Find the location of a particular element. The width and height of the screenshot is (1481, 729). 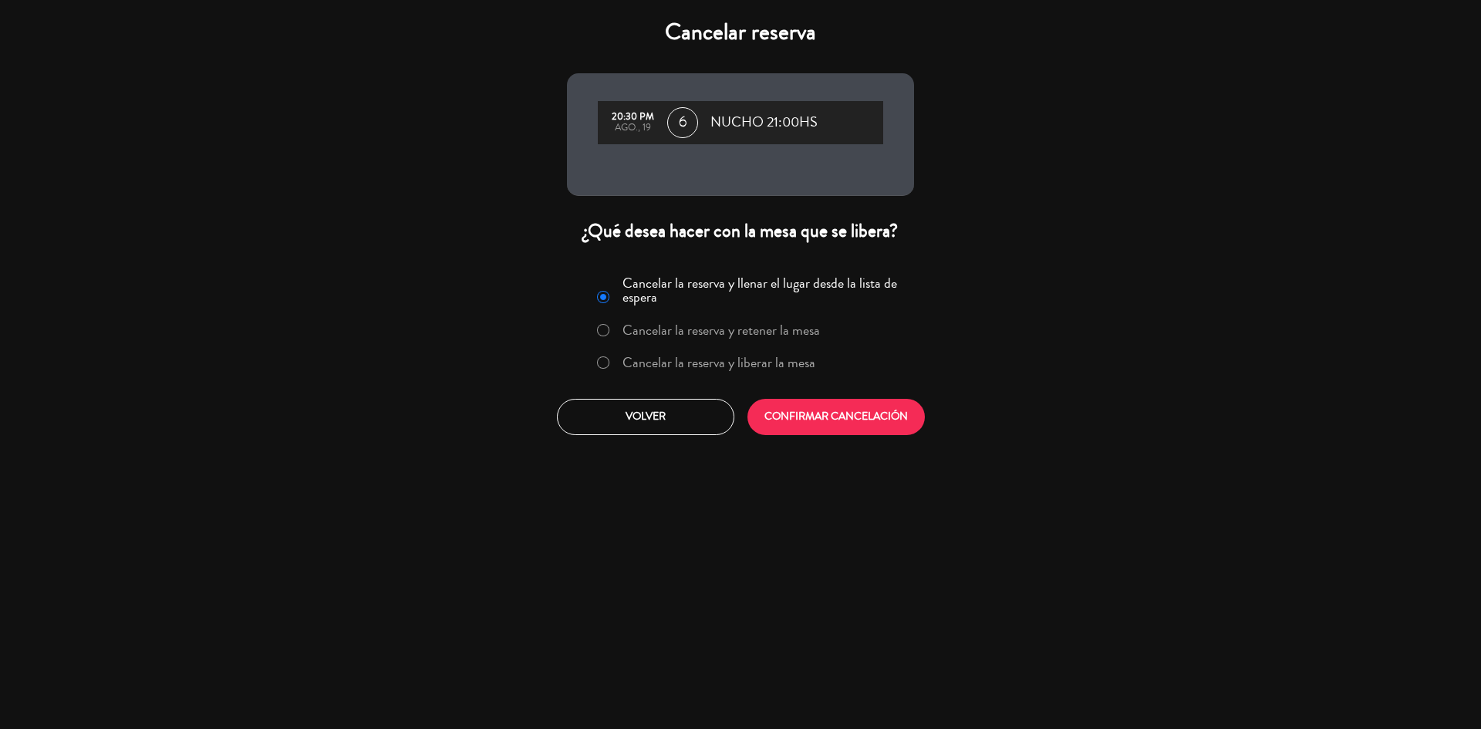

span: NUCHO 21:00HS is located at coordinates (763, 123).